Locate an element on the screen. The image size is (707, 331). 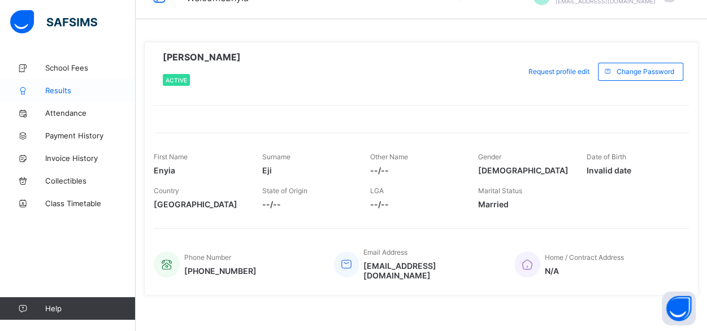
span: Request profile edit is located at coordinates (559, 71).